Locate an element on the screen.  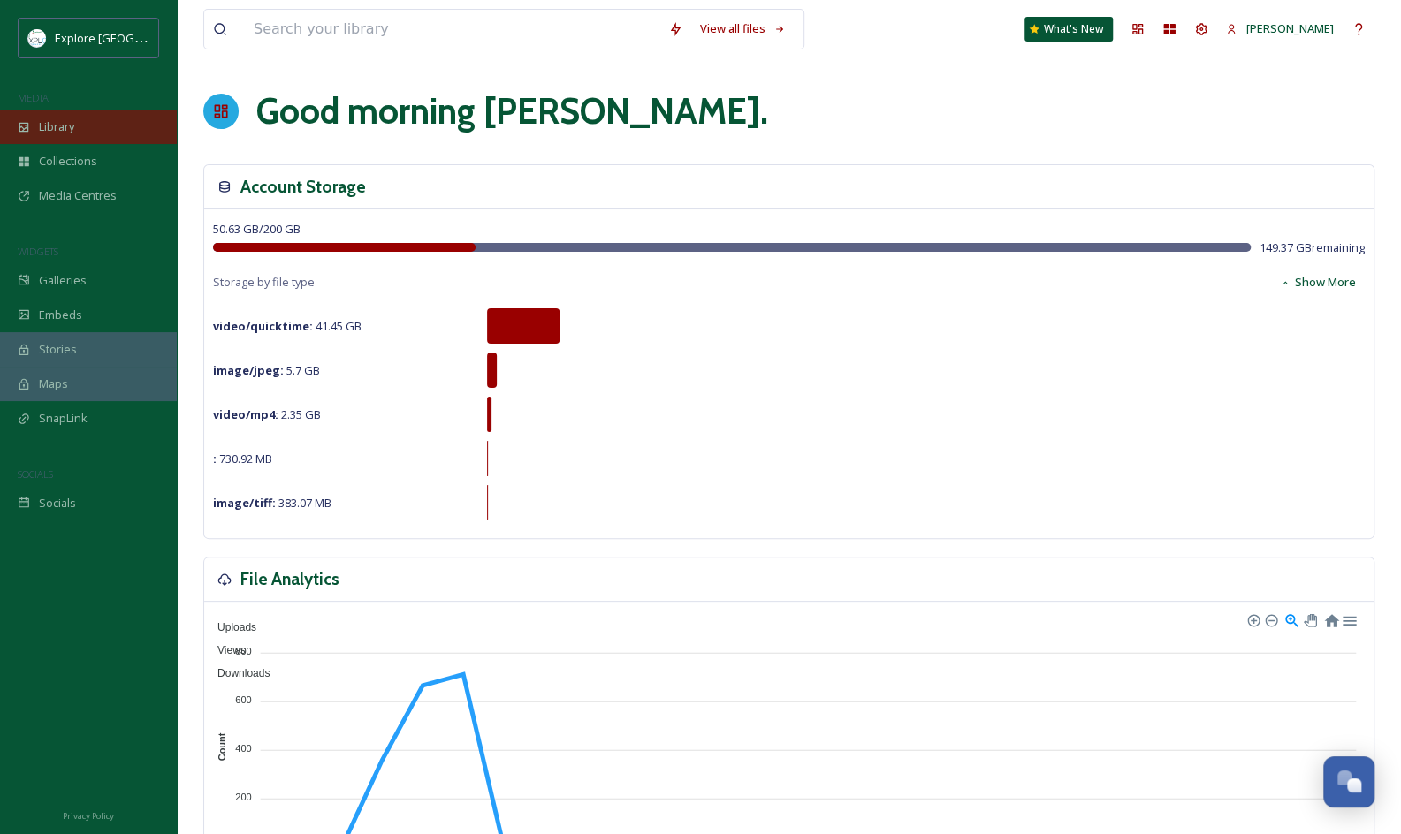
span: 5.7 GB is located at coordinates (266, 370).